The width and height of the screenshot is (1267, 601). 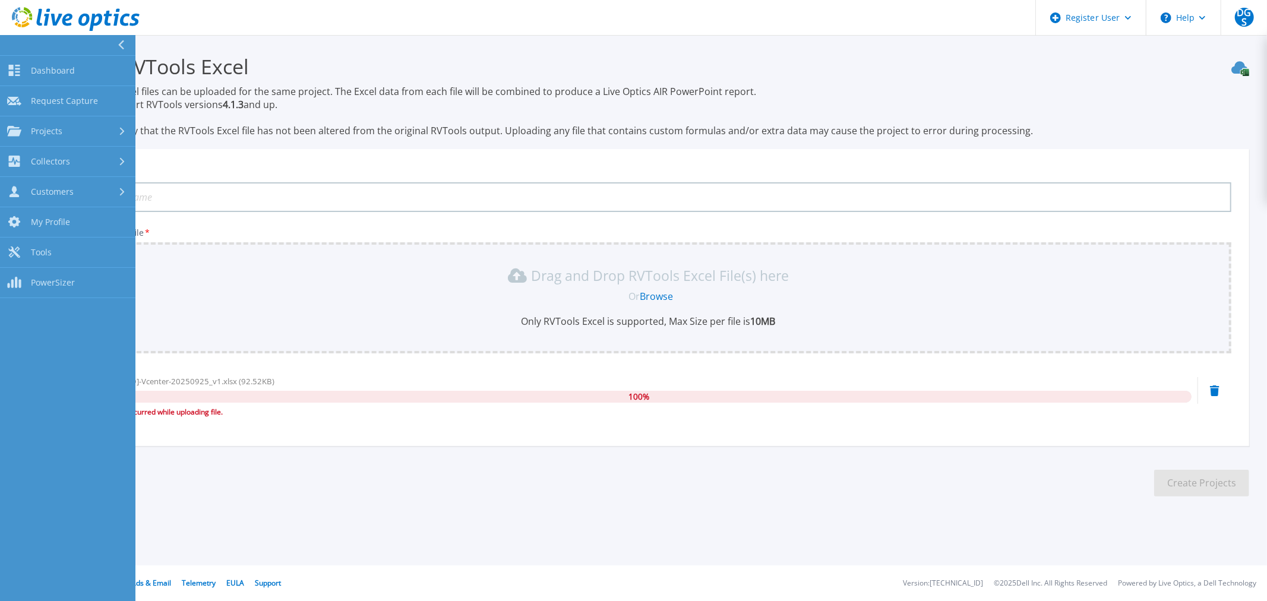 What do you see at coordinates (198, 583) in the screenshot?
I see `a: Telemetry` at bounding box center [198, 583].